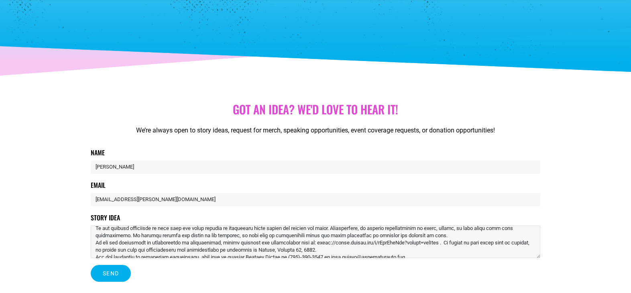  What do you see at coordinates (97, 154) in the screenshot?
I see `label: Name` at bounding box center [97, 154].